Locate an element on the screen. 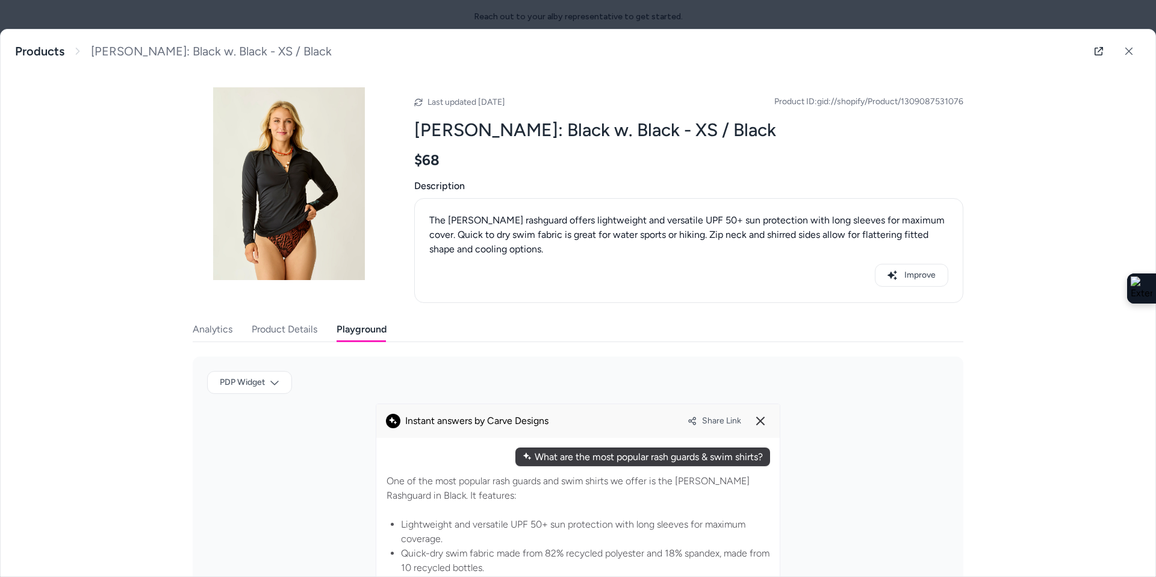  span: Description is located at coordinates (689, 186).